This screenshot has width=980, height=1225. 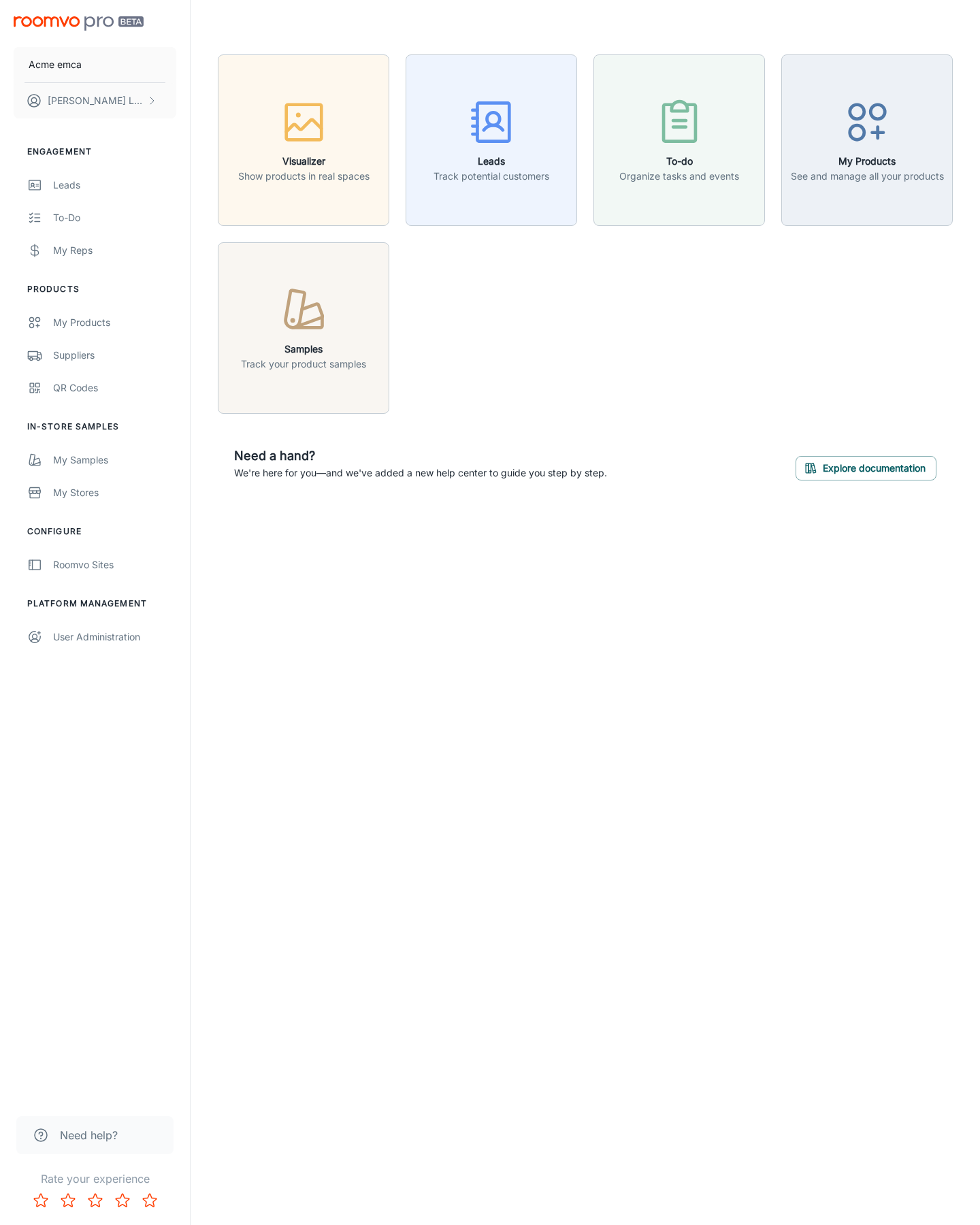 What do you see at coordinates (114, 356) in the screenshot?
I see `div: Suppliers` at bounding box center [114, 356].